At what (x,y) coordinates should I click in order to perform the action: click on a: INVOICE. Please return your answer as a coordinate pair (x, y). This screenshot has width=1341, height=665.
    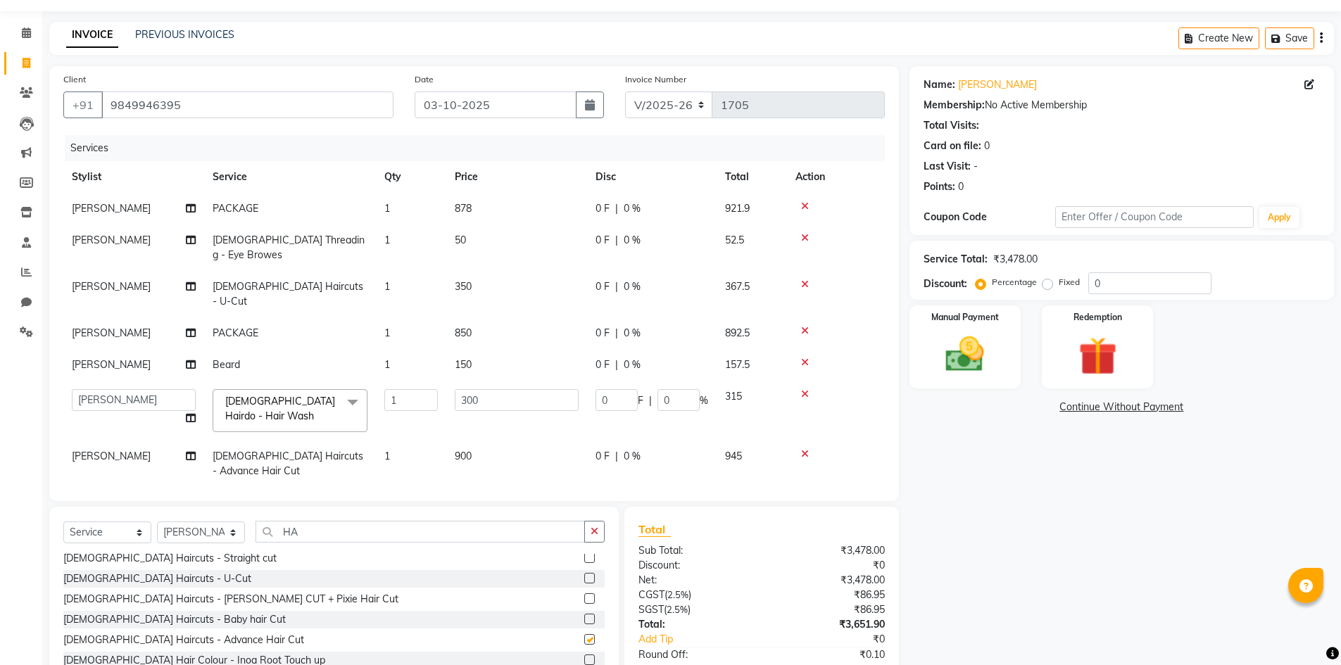
    Looking at the image, I should click on (92, 35).